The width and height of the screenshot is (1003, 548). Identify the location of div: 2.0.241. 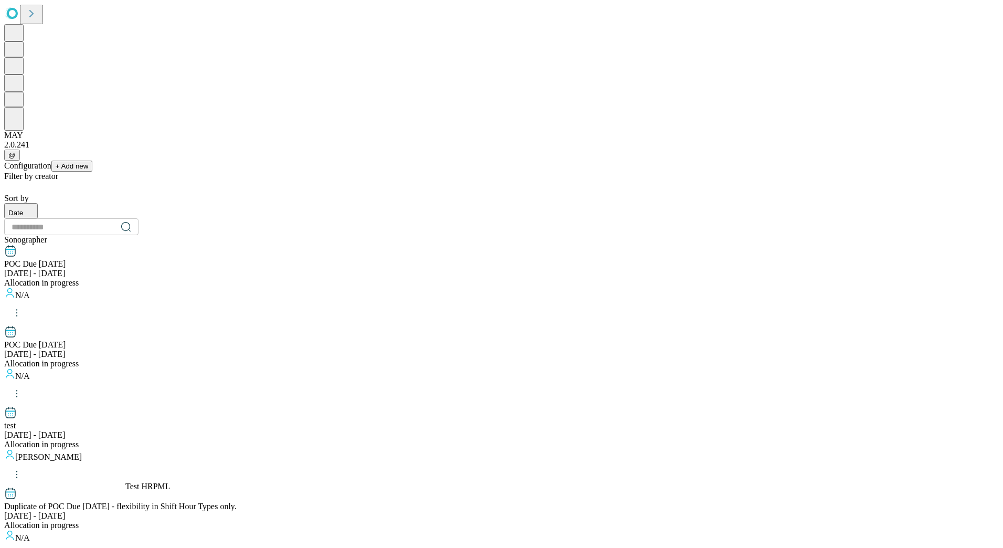
(501, 145).